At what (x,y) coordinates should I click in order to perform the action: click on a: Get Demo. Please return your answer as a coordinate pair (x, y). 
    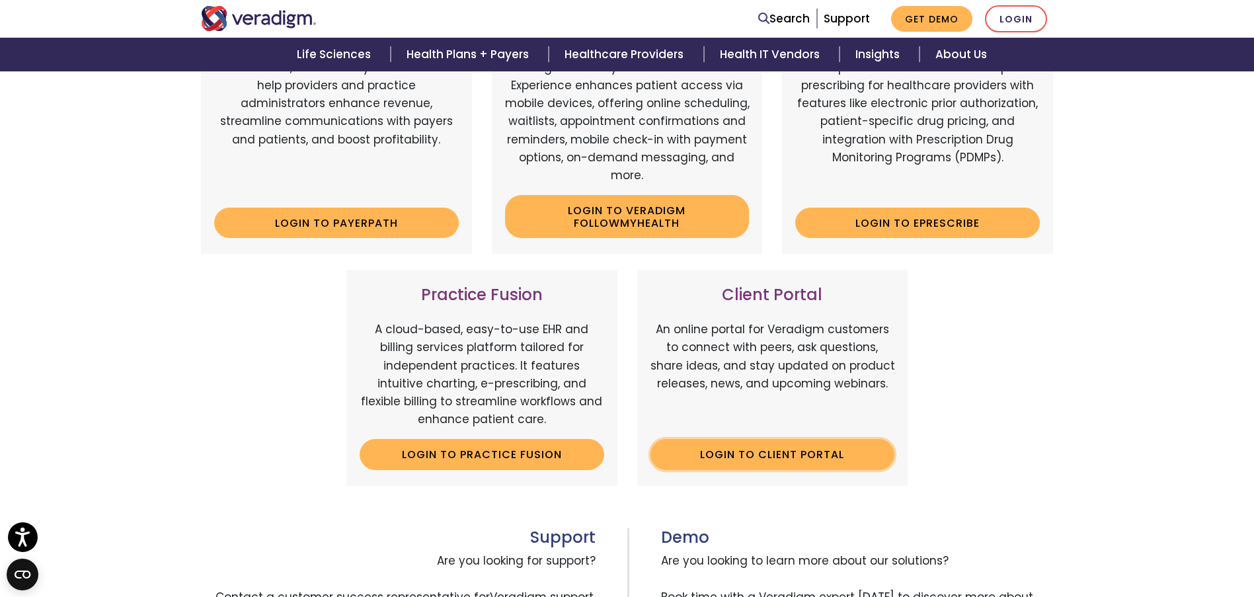
    Looking at the image, I should click on (931, 19).